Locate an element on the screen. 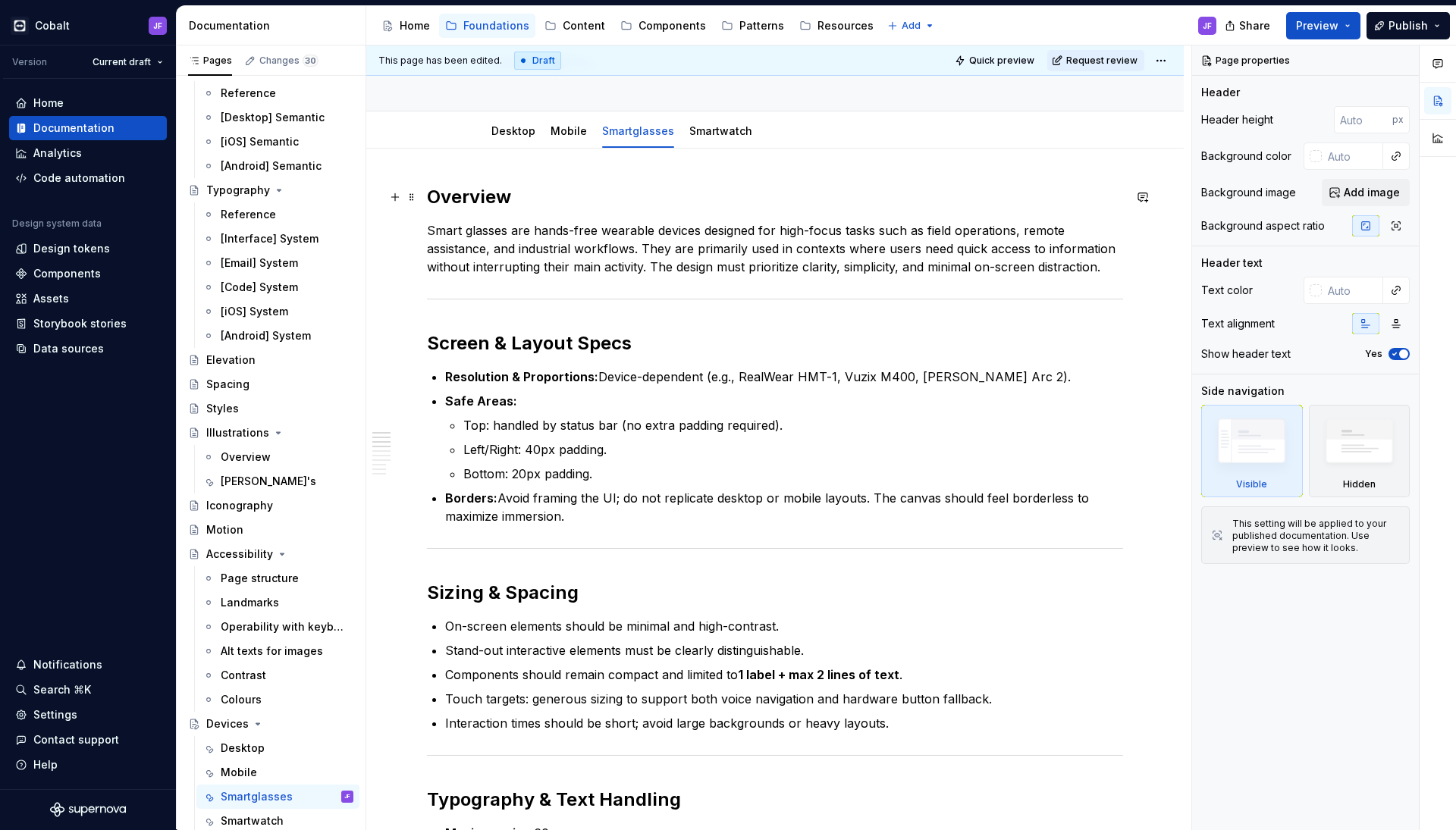  div: Hidden is located at coordinates (1360, 451).